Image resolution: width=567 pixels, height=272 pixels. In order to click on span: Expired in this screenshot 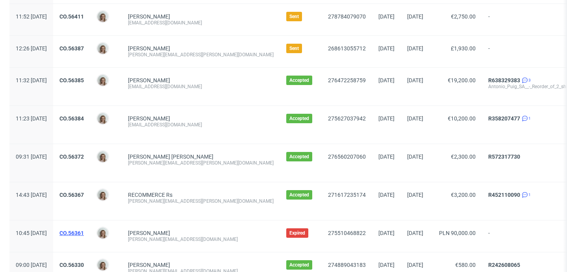, I will do `click(297, 233)`.